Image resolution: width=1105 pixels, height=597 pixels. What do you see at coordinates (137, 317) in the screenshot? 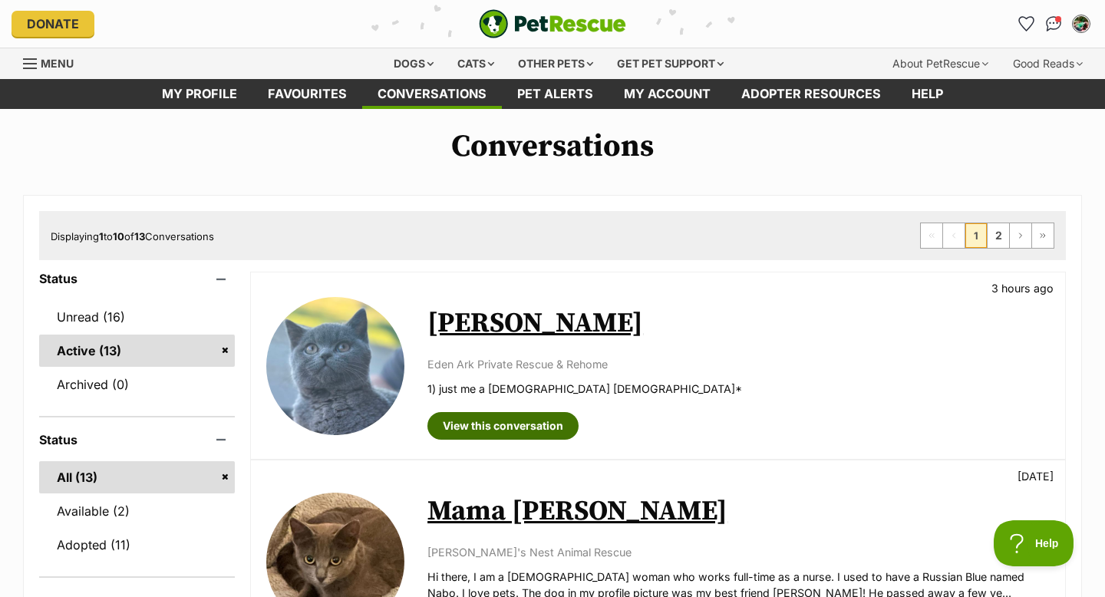
I see `a: Unread (16)` at bounding box center [137, 317].